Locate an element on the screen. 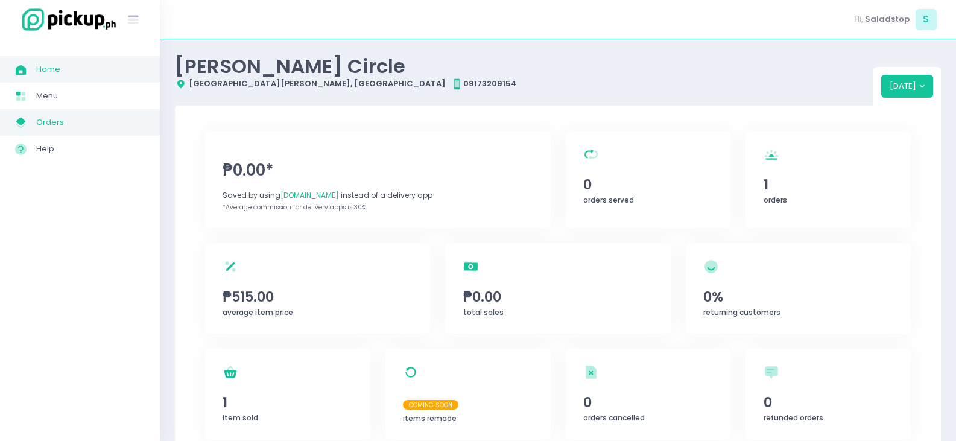  a: 0orders cancelled is located at coordinates (648, 394).